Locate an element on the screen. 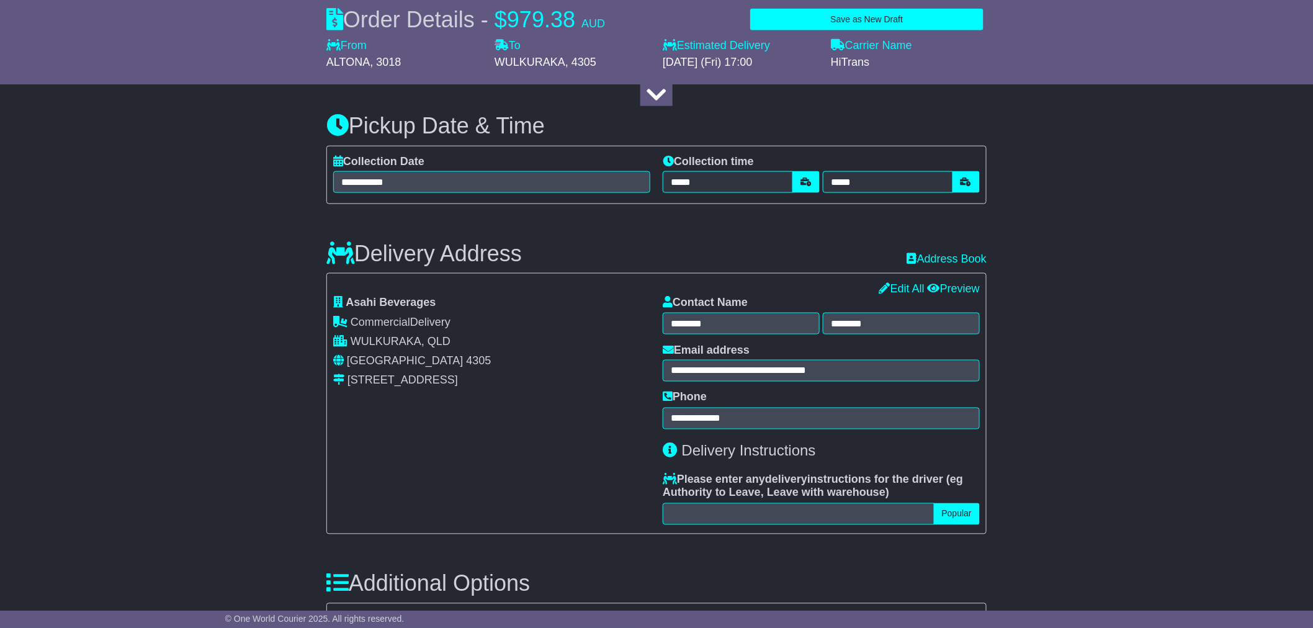 The width and height of the screenshot is (1313, 628). span: 979.38 is located at coordinates (541, 19).